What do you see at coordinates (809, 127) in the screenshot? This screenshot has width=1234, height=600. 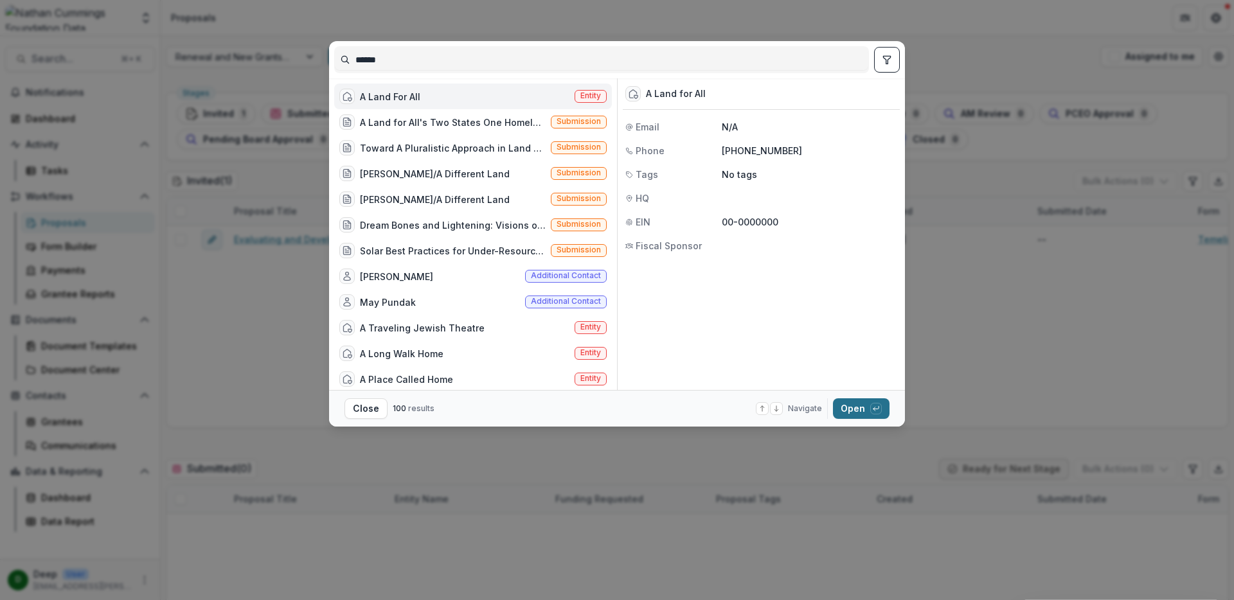 I see `p: N/A` at bounding box center [809, 127].